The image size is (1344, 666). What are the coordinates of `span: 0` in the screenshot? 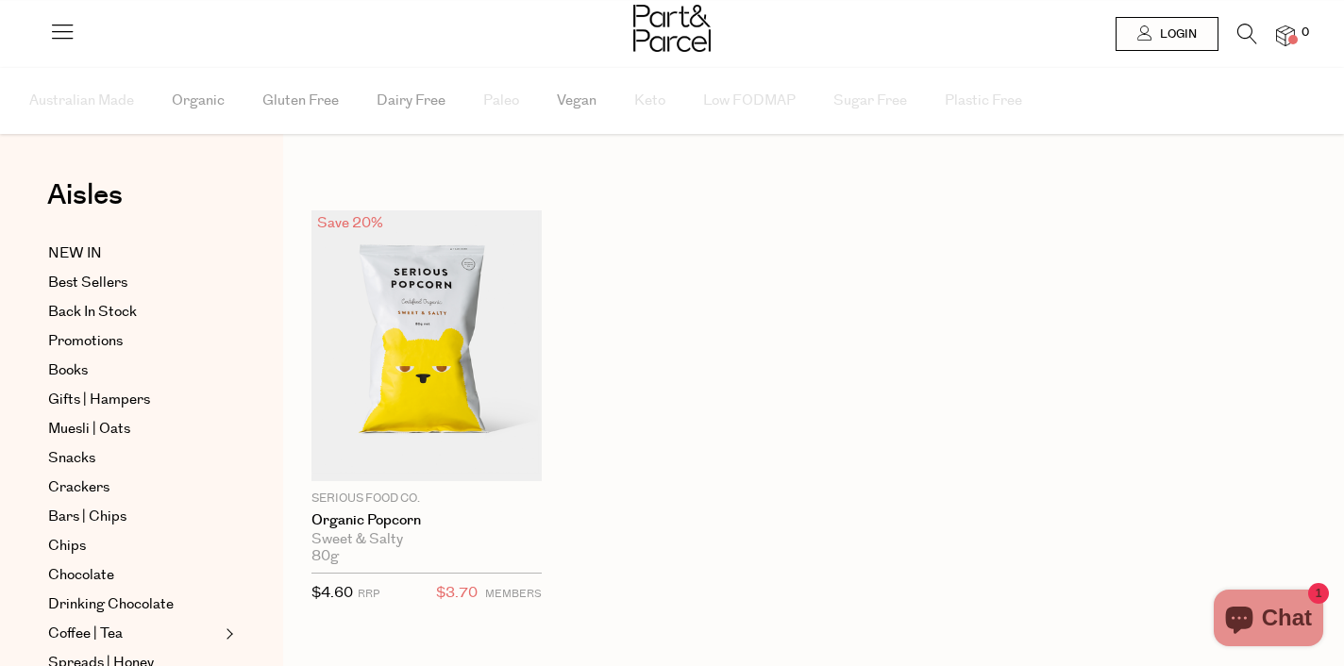 It's located at (1305, 33).